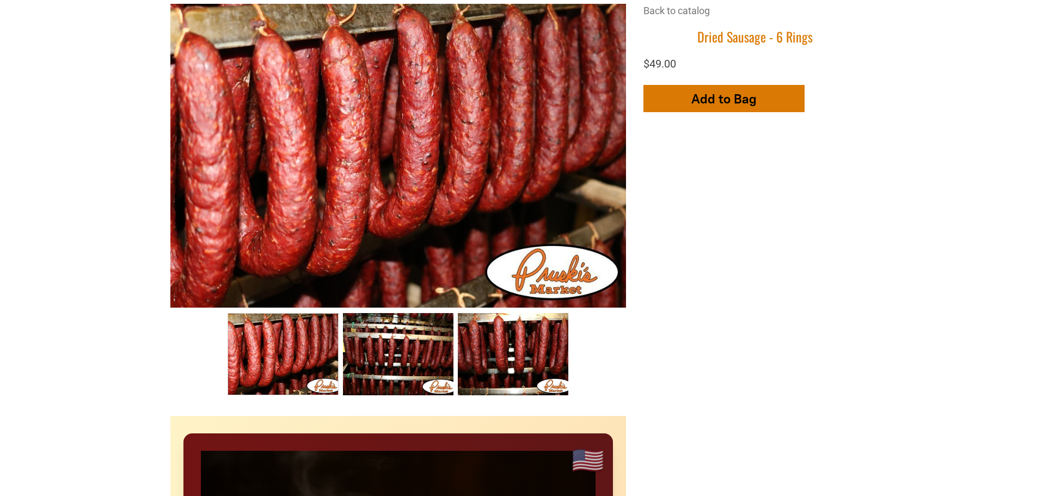 This screenshot has width=1037, height=496. I want to click on a: Back to catalog, so click(677, 10).